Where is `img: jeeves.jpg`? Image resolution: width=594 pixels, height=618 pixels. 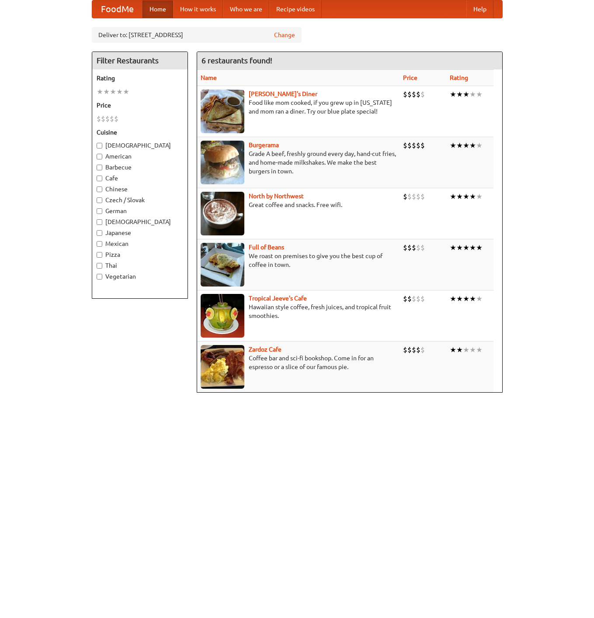
img: jeeves.jpg is located at coordinates (222, 316).